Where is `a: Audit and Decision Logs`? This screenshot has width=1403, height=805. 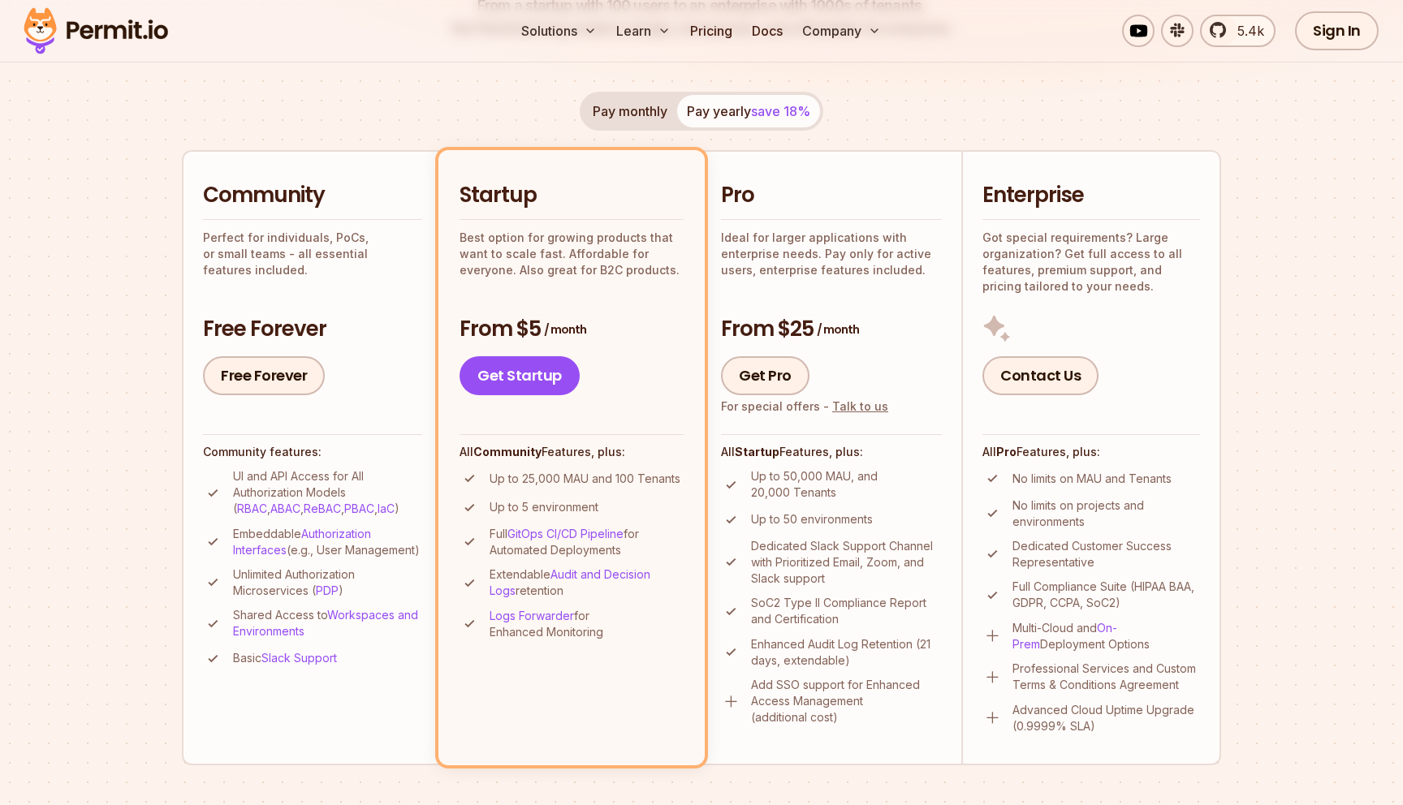
a: Audit and Decision Logs is located at coordinates (570, 582).